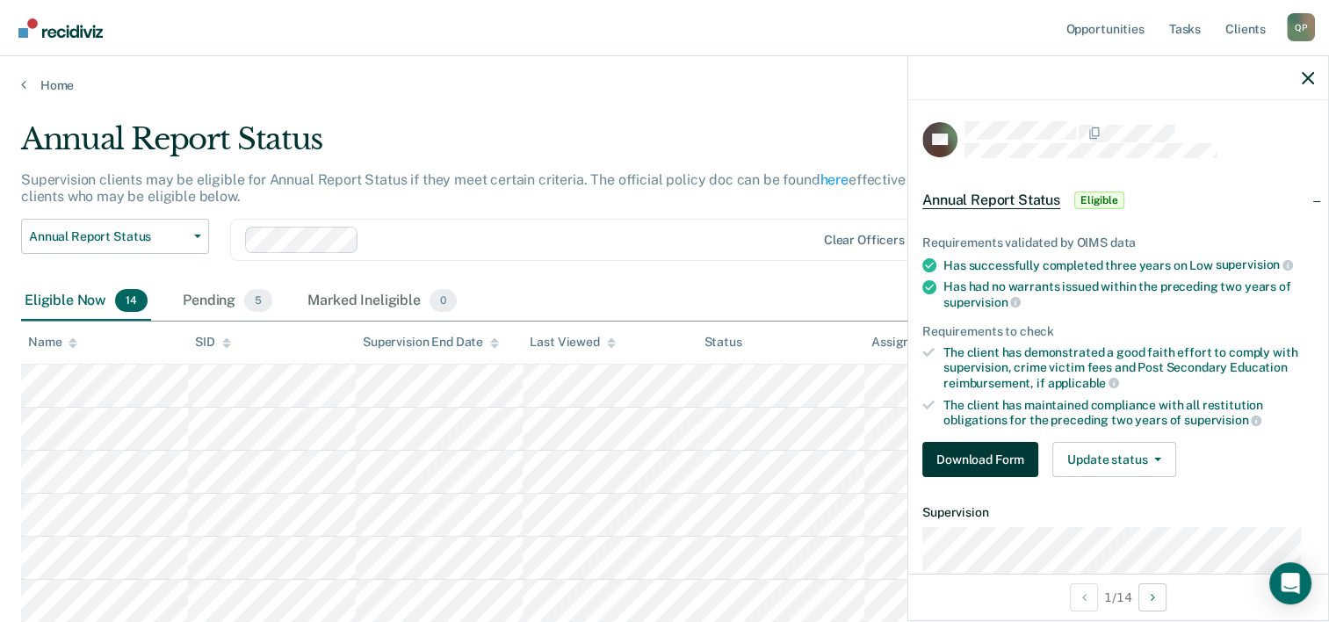 Image resolution: width=1329 pixels, height=622 pixels. I want to click on div: Supervision End Date, so click(431, 342).